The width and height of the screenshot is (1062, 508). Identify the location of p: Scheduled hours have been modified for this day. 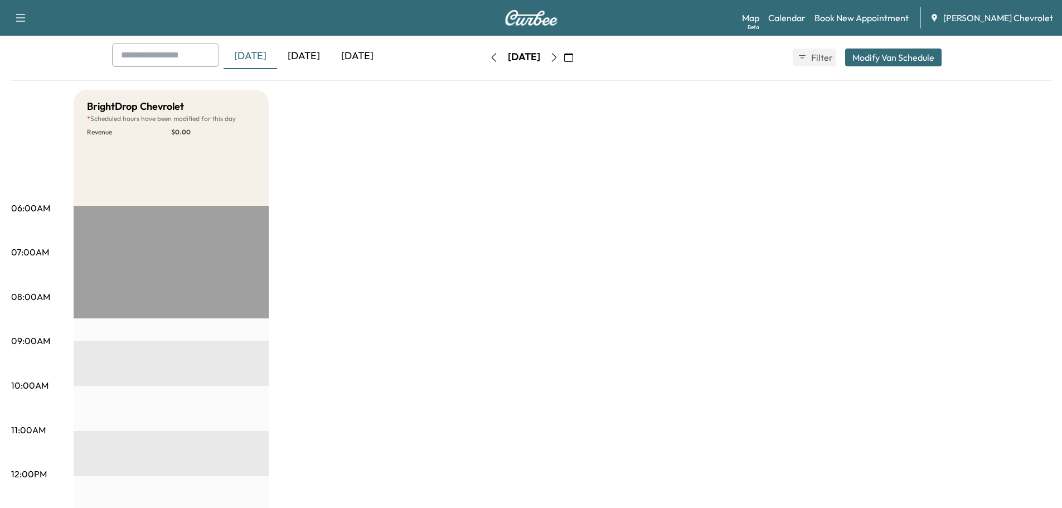
(171, 119).